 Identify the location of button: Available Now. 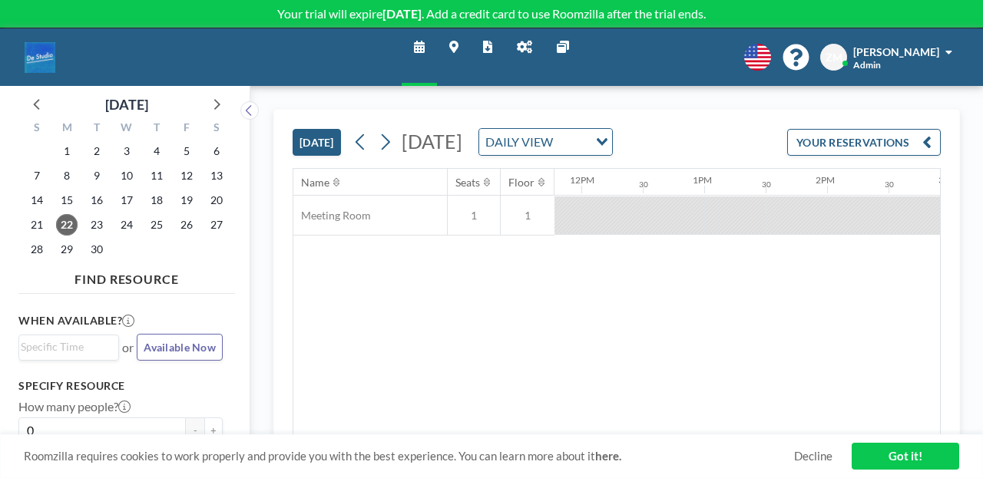
(180, 347).